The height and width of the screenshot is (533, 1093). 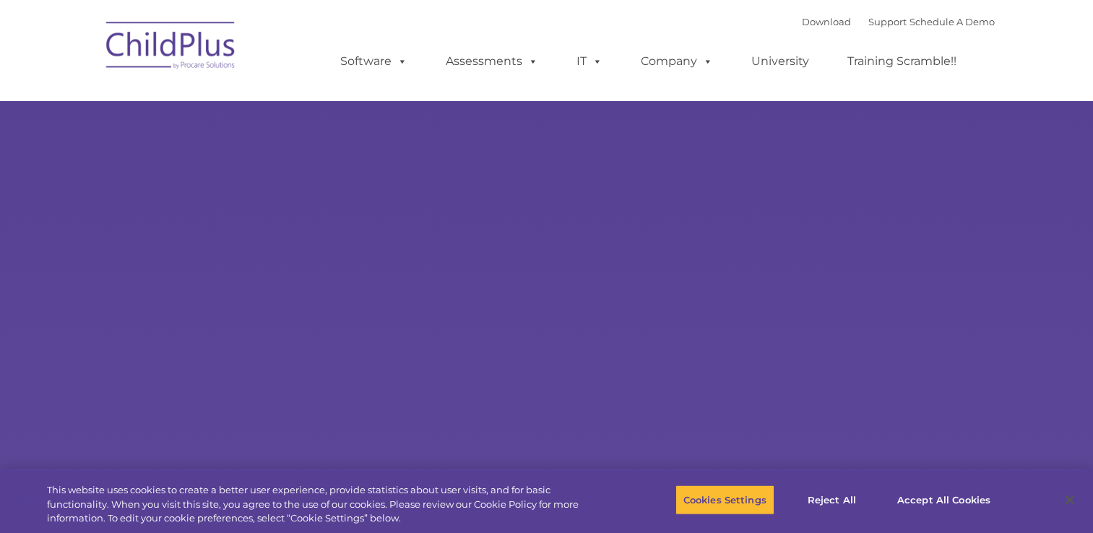 I want to click on a: Company, so click(x=677, y=61).